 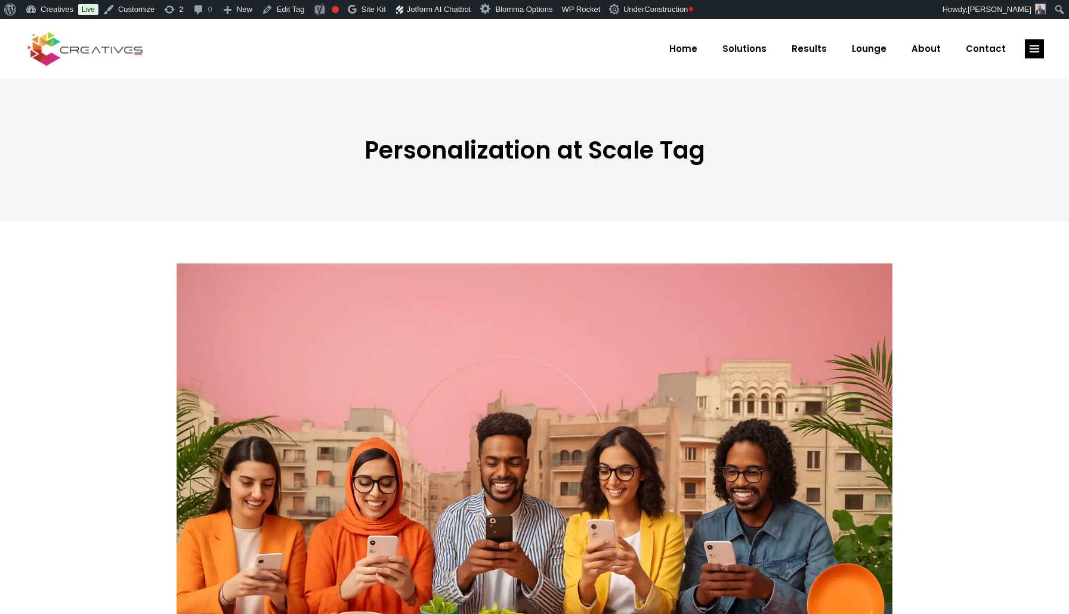 I want to click on a: Live, so click(x=88, y=10).